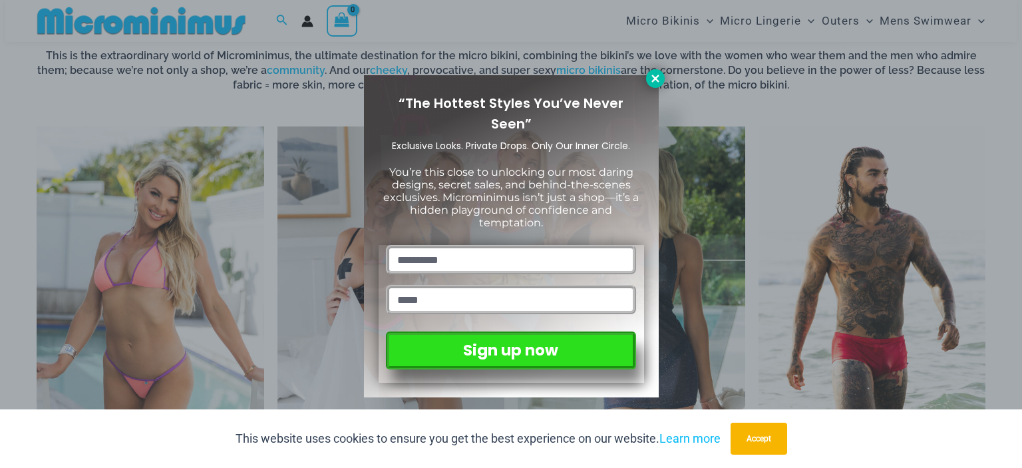 The width and height of the screenshot is (1022, 468). I want to click on p: This website uses cookies to ensure you get the best experience on our website., so click(478, 439).